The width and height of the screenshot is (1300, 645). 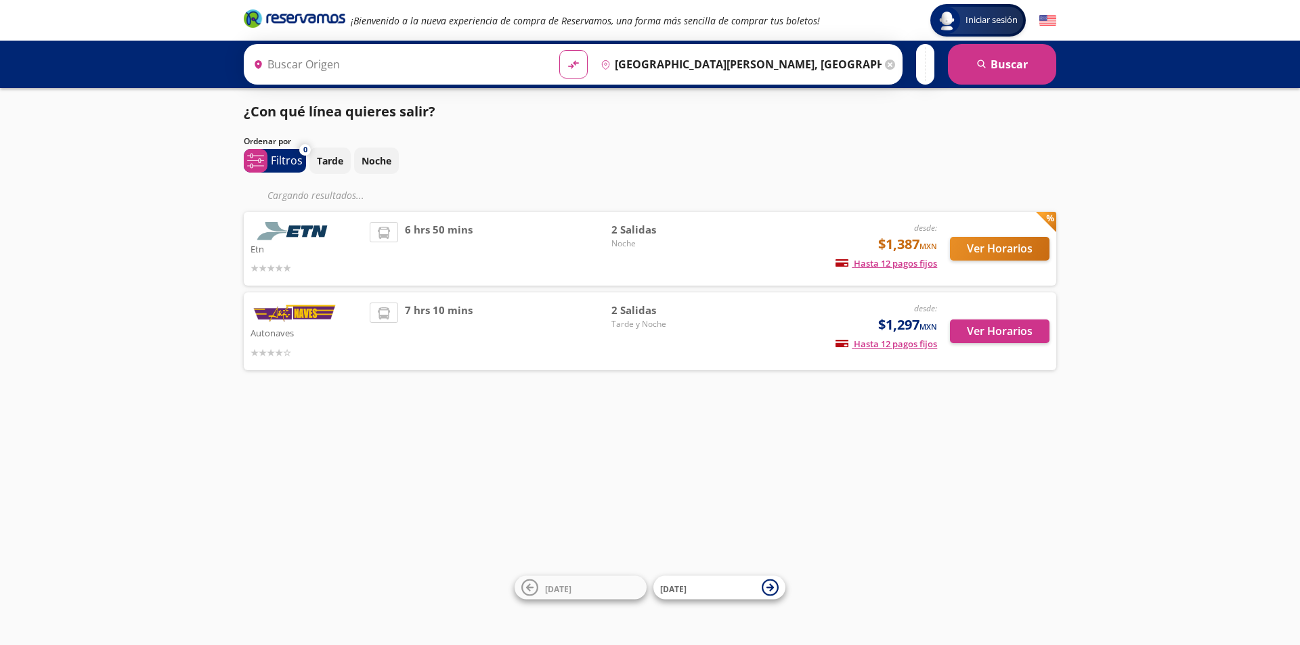 What do you see at coordinates (316, 195) in the screenshot?
I see `em: Cargando resultados ...` at bounding box center [316, 195].